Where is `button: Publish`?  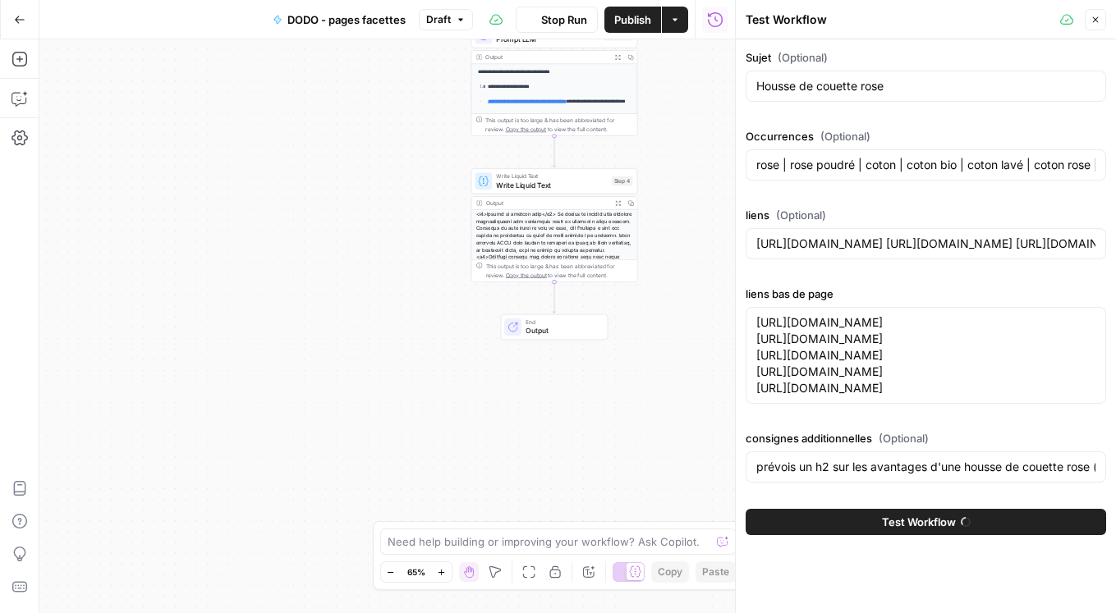 button: Publish is located at coordinates (632, 20).